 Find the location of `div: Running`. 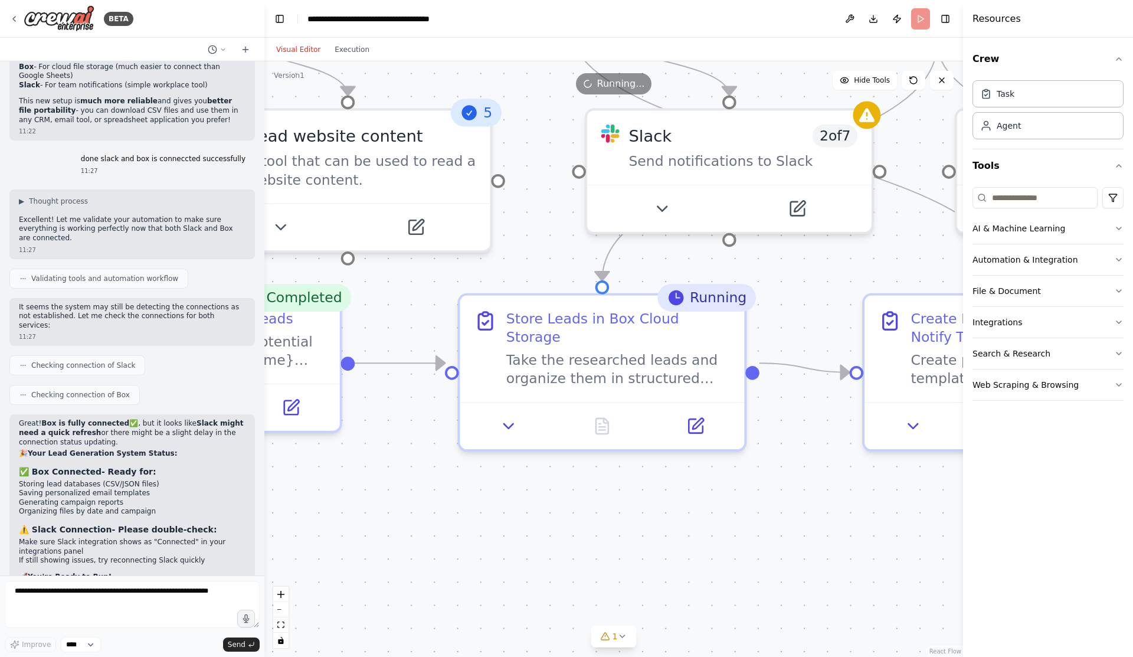

div: Running is located at coordinates (707, 298).